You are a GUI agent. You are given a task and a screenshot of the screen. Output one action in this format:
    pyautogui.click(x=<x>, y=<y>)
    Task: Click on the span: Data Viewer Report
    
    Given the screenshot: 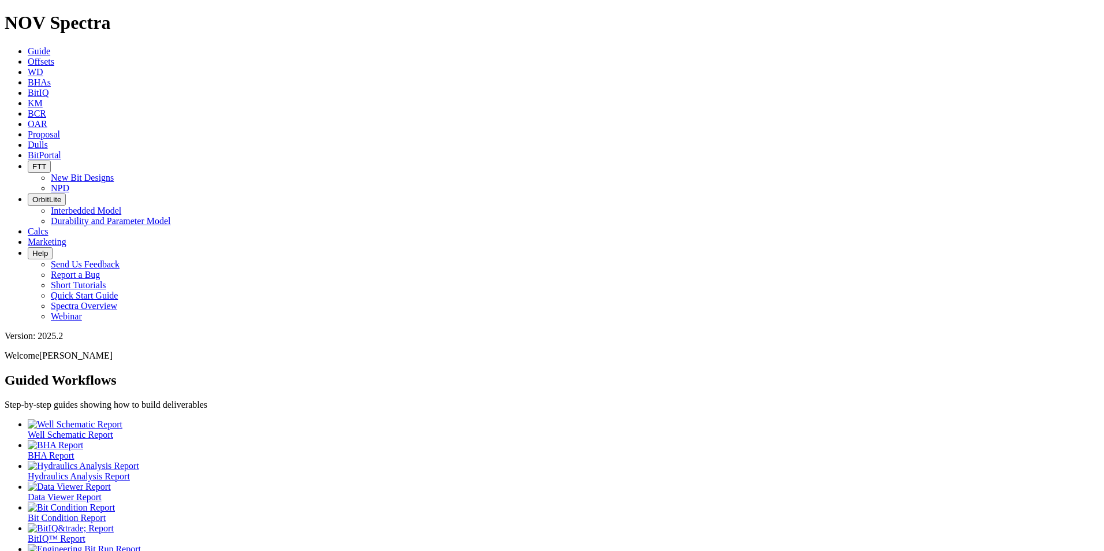 What is the action you would take?
    pyautogui.click(x=65, y=496)
    